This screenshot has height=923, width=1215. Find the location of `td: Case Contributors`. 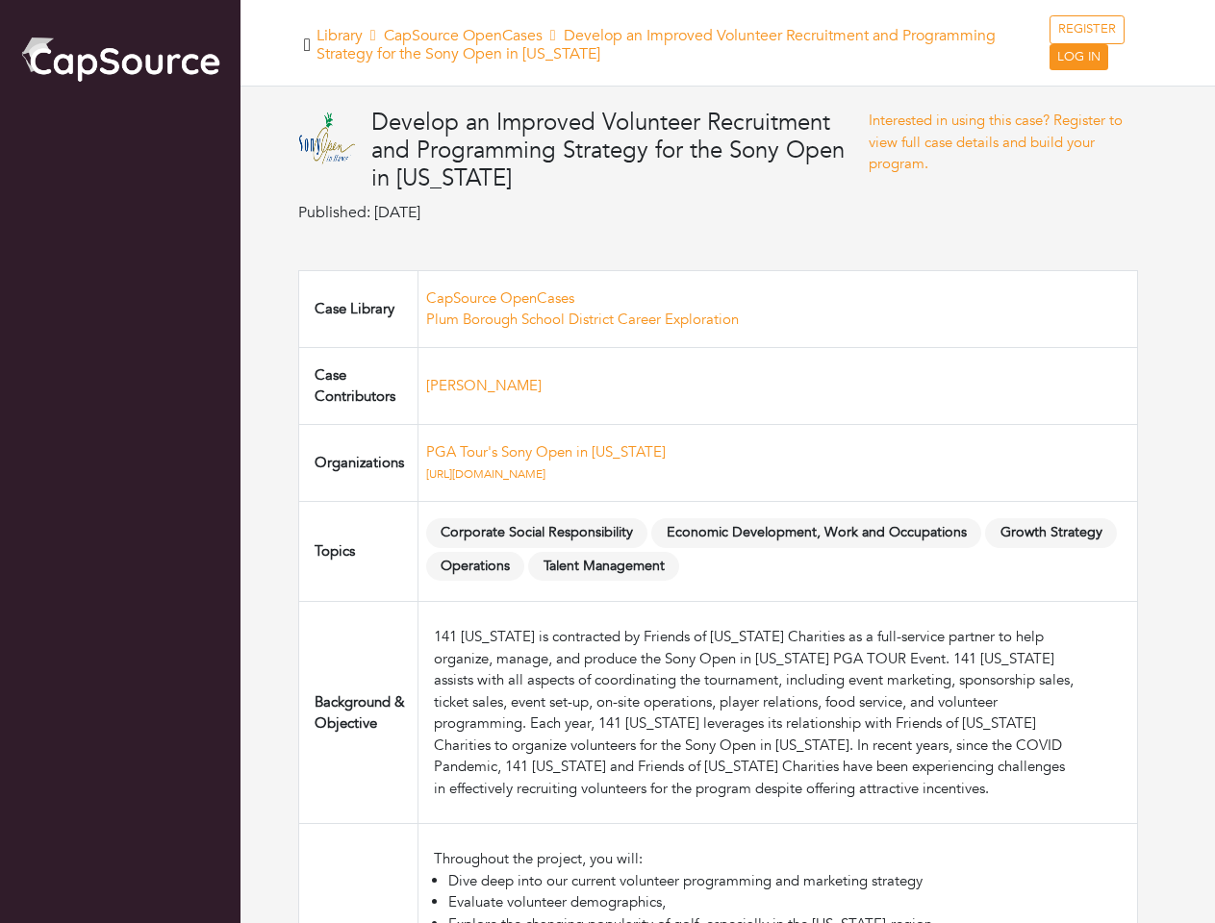

td: Case Contributors is located at coordinates (359, 386).